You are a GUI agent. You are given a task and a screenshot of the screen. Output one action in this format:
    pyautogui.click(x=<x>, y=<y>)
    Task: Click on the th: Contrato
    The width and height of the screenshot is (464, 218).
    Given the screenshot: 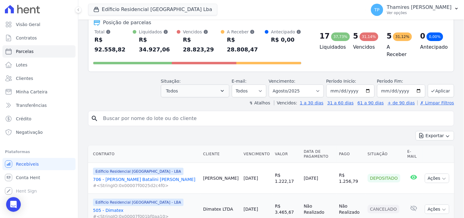 What is the action you would take?
    pyautogui.click(x=144, y=154)
    